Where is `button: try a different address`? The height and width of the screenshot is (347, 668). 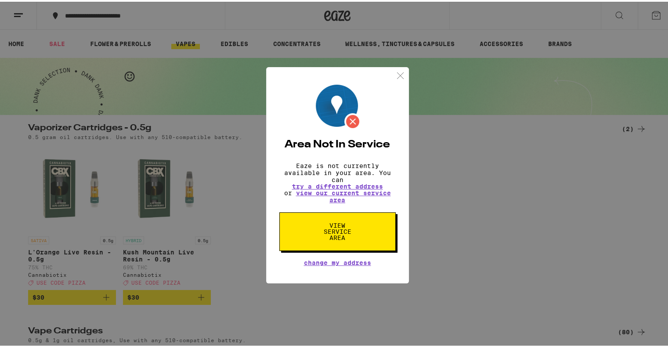
button: try a different address is located at coordinates (337, 185).